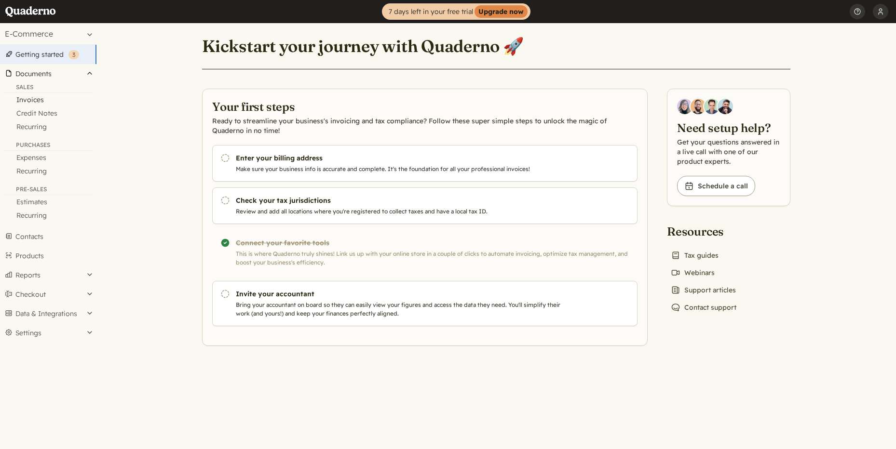 Image resolution: width=896 pixels, height=449 pixels. I want to click on a: Contact support, so click(703, 308).